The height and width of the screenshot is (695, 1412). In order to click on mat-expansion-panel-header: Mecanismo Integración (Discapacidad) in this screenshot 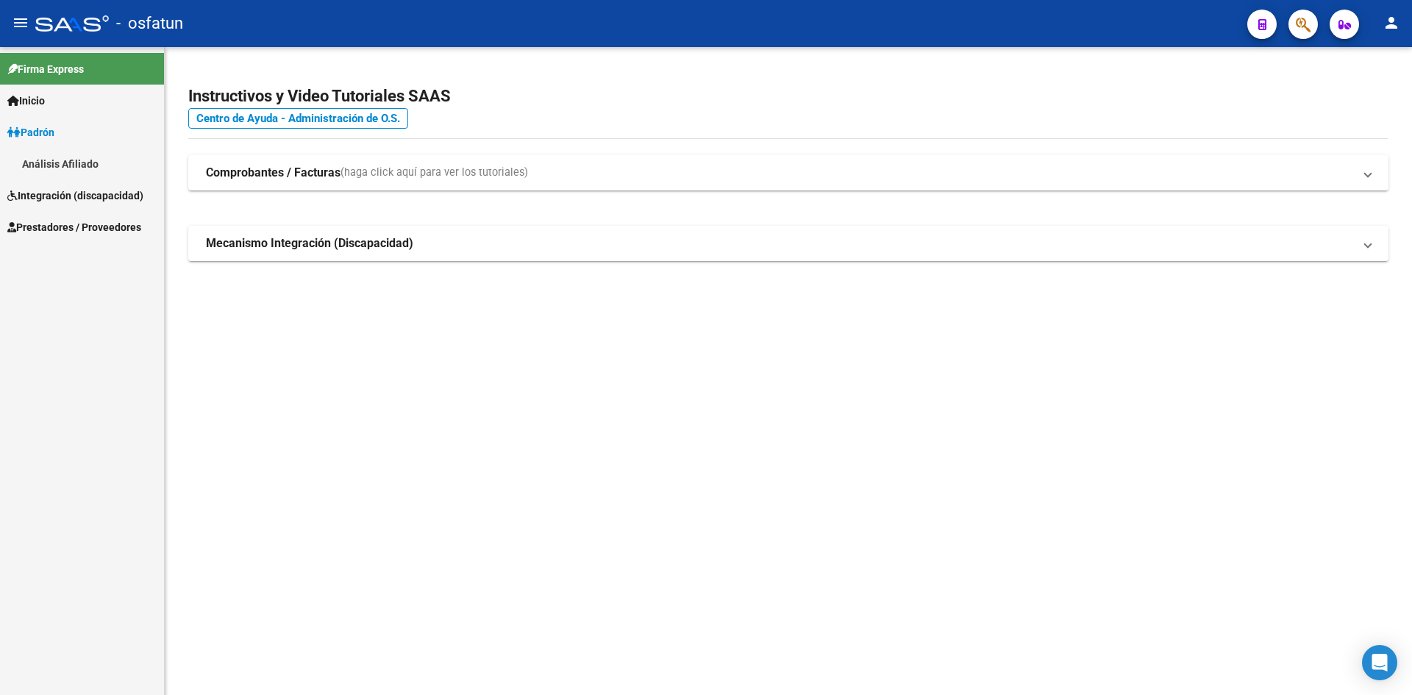, I will do `click(789, 243)`.